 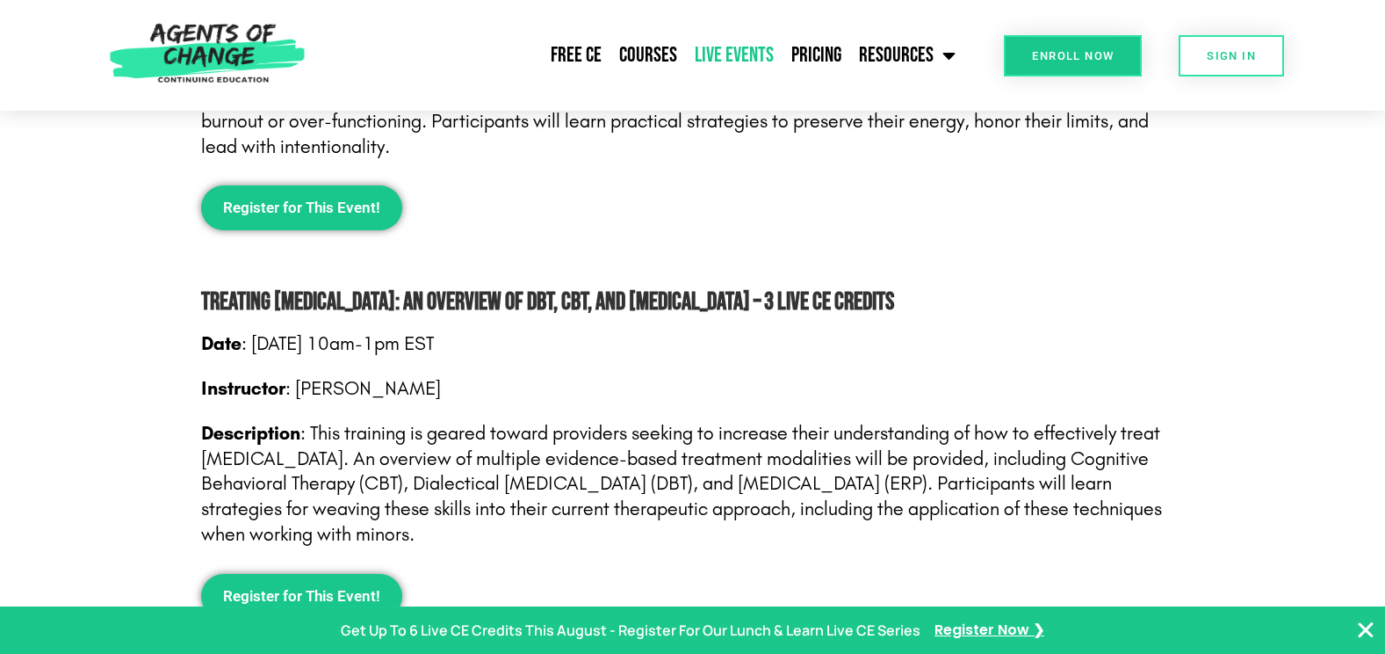 What do you see at coordinates (907, 55) in the screenshot?
I see `a: Resources` at bounding box center [907, 55].